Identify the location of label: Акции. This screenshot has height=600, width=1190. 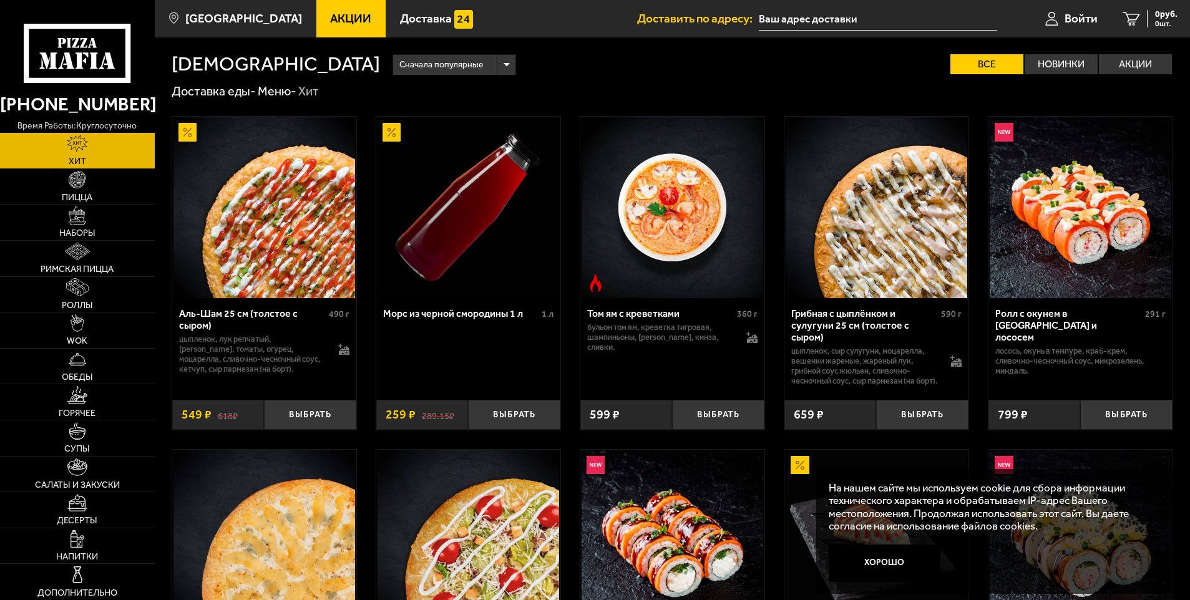
(1135, 64).